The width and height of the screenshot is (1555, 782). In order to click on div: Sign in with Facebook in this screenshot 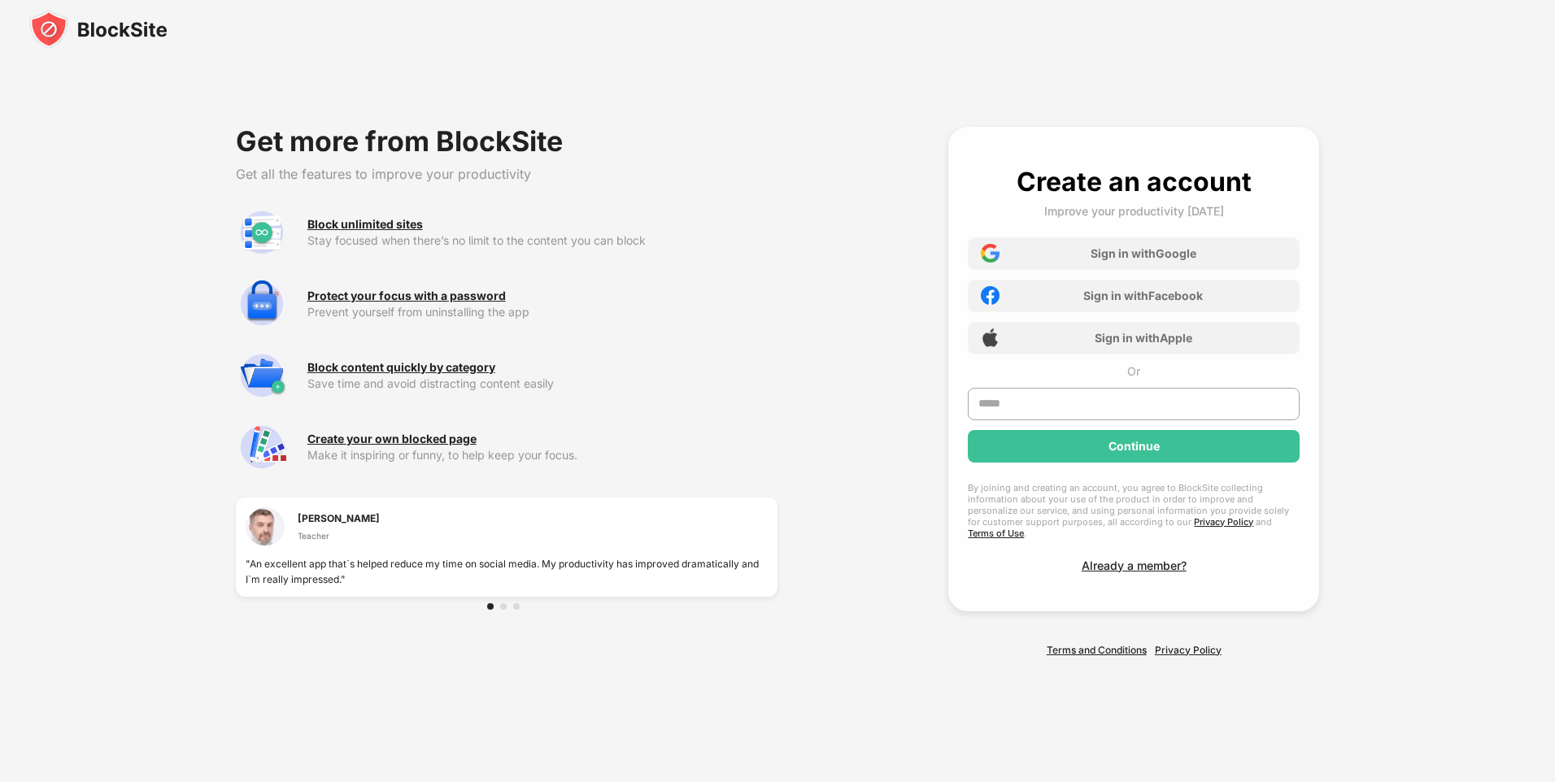, I will do `click(1143, 295)`.